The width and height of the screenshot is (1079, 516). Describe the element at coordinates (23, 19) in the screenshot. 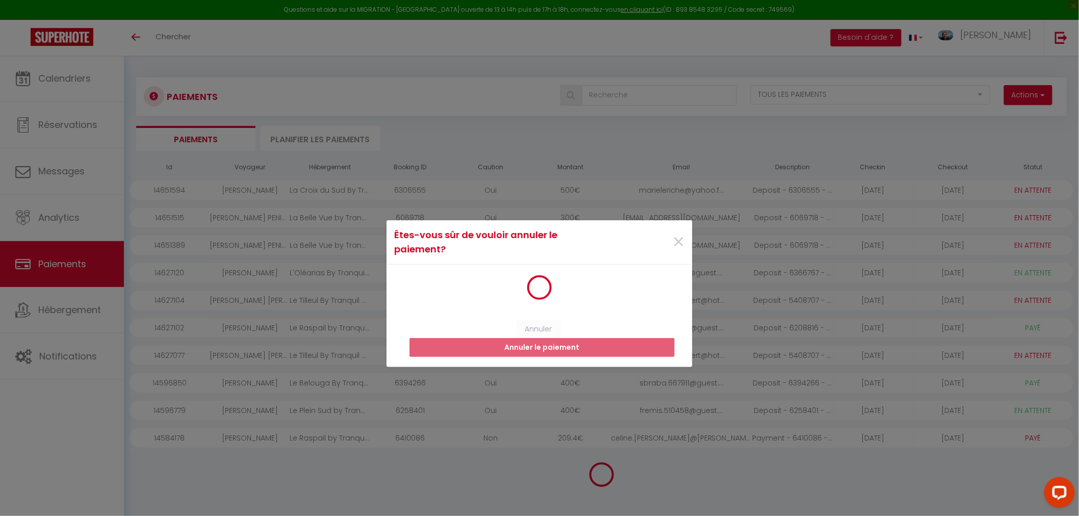

I see `button: Open LiveChat chat widget` at that location.